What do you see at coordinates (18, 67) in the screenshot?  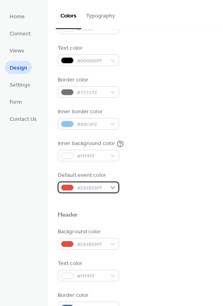 I see `a: Design` at bounding box center [18, 67].